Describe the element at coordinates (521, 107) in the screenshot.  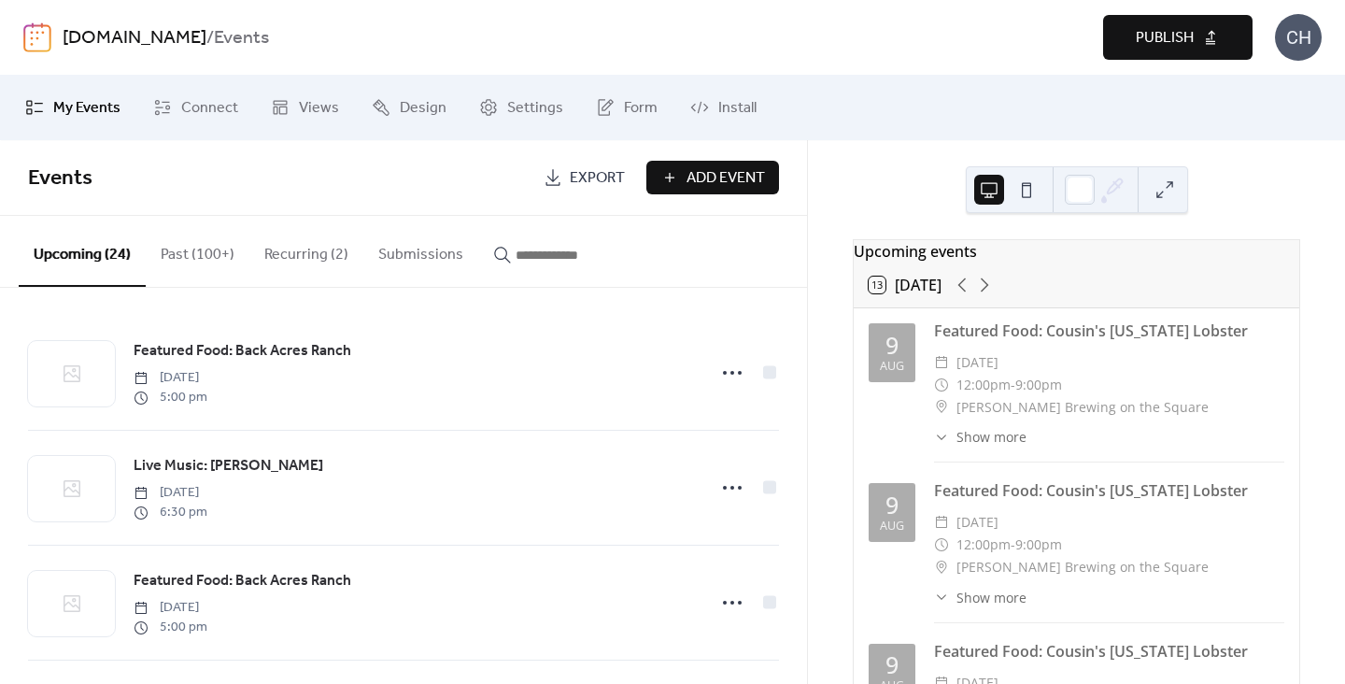
I see `a: Settings` at that location.